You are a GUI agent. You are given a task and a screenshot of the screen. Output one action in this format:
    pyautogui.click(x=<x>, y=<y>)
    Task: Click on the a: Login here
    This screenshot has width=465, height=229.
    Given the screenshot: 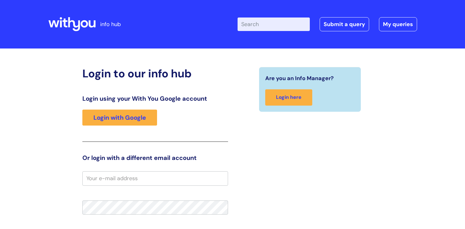 What is the action you would take?
    pyautogui.click(x=289, y=98)
    